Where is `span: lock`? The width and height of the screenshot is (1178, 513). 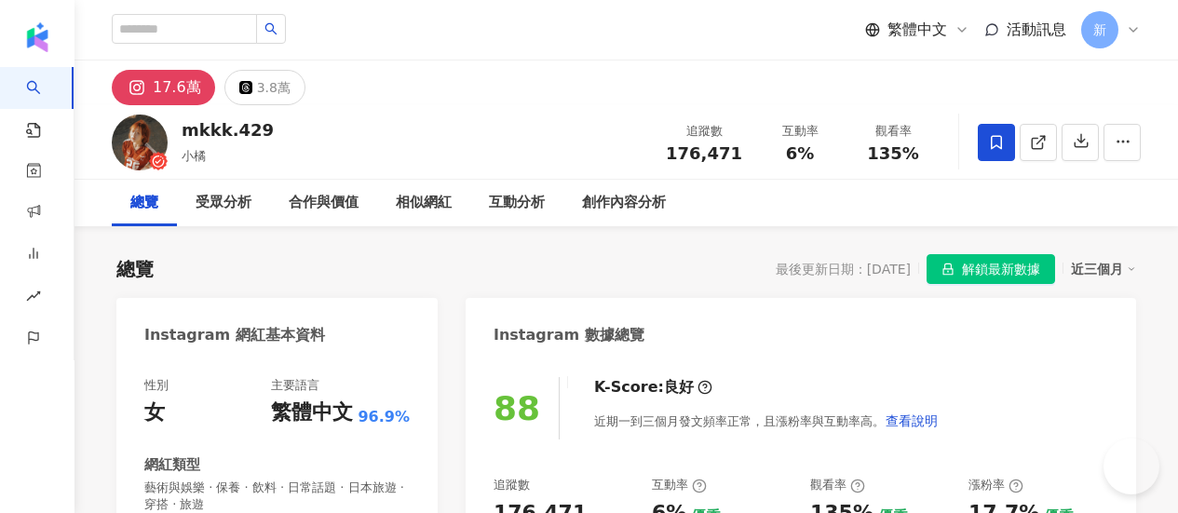 span: lock is located at coordinates (948, 269).